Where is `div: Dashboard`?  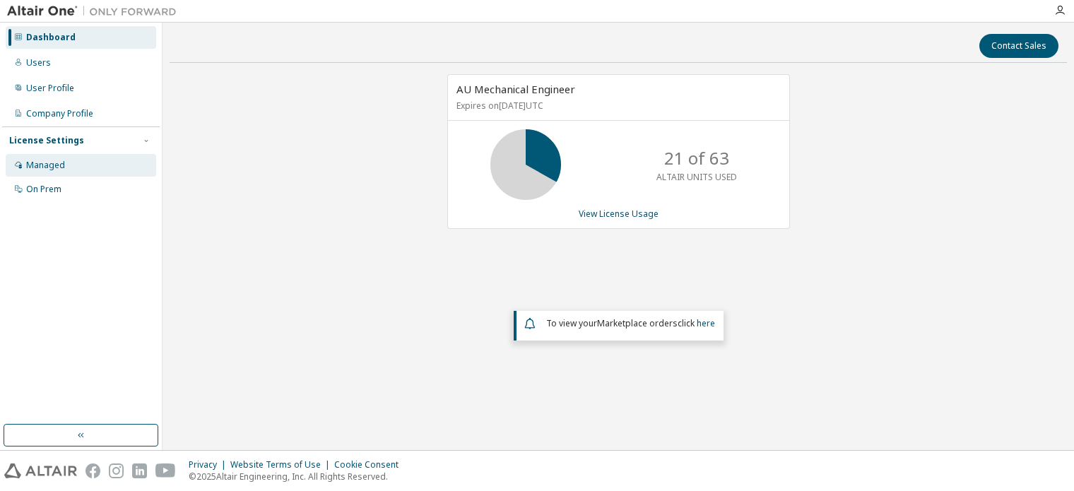
div: Dashboard is located at coordinates (51, 37).